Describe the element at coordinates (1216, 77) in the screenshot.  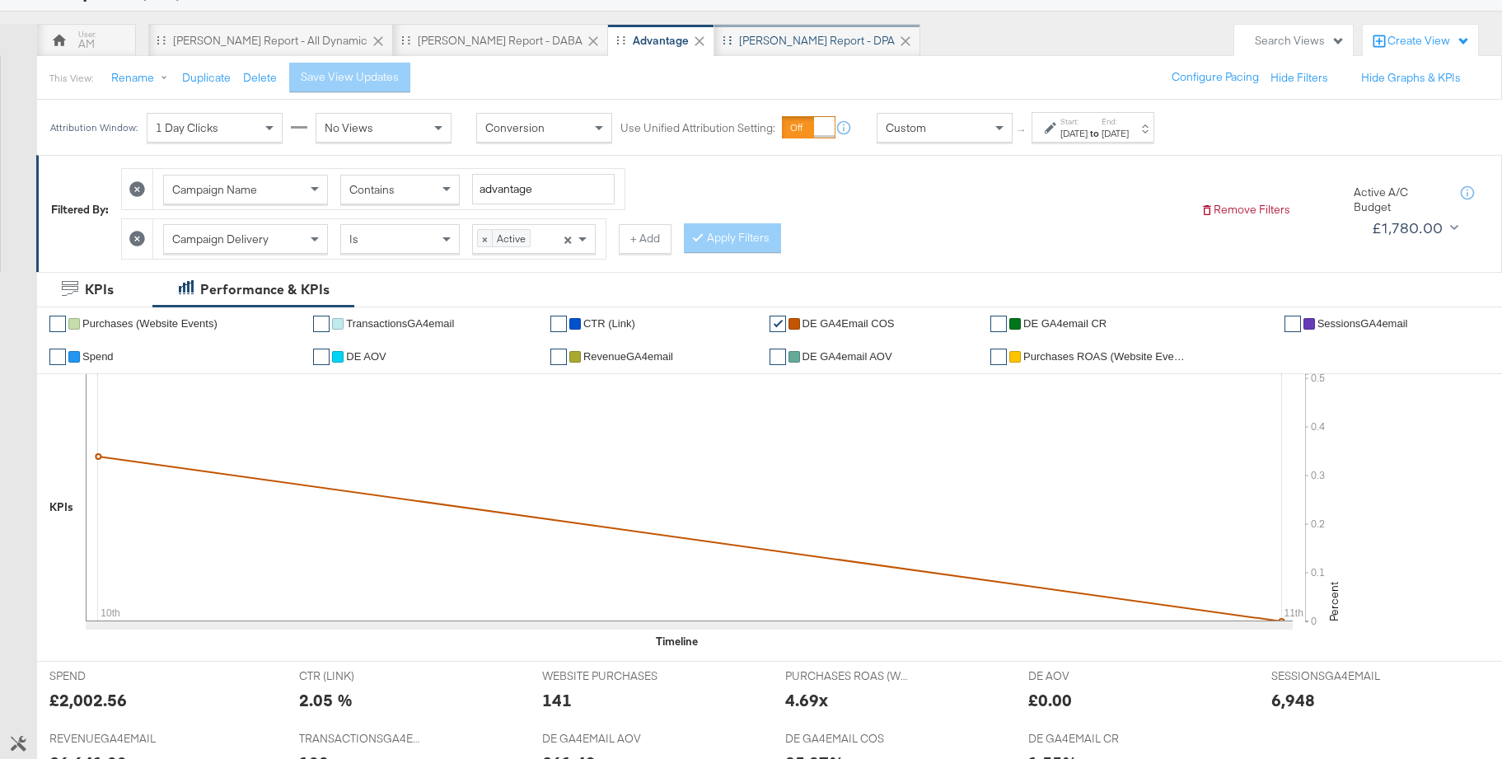
I see `button: Configure Pacing` at that location.